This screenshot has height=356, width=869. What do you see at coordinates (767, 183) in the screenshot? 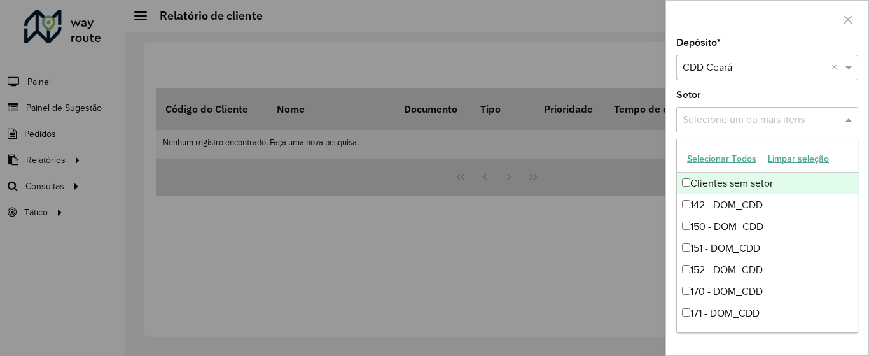
I see `div: Clientes sem setor` at bounding box center [767, 183].